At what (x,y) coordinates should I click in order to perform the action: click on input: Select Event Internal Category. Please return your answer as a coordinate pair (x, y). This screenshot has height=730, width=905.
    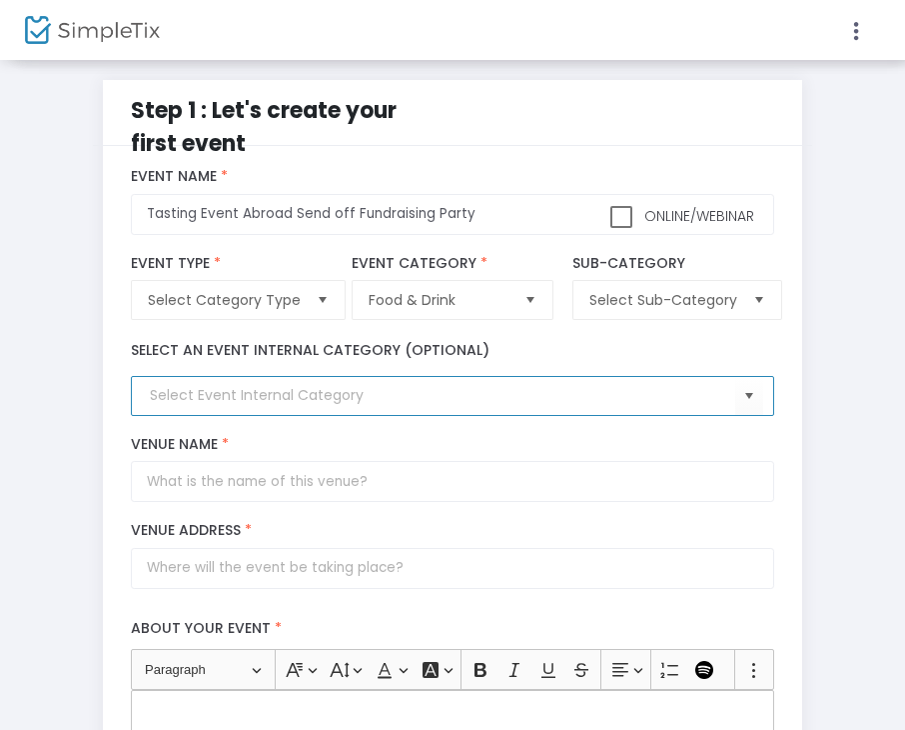
    Looking at the image, I should click on (442, 395).